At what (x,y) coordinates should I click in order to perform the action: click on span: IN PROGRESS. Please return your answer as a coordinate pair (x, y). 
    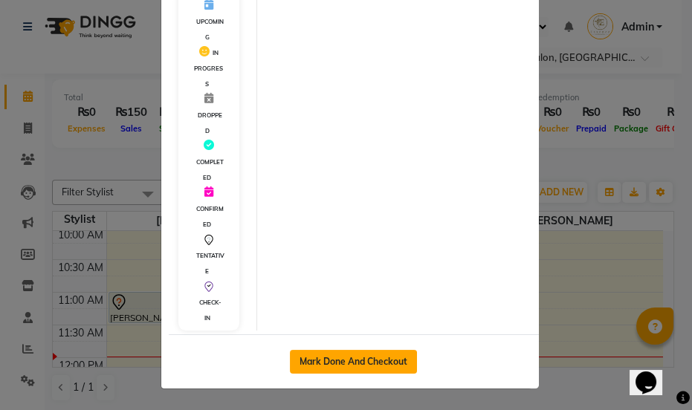
    Looking at the image, I should click on (208, 68).